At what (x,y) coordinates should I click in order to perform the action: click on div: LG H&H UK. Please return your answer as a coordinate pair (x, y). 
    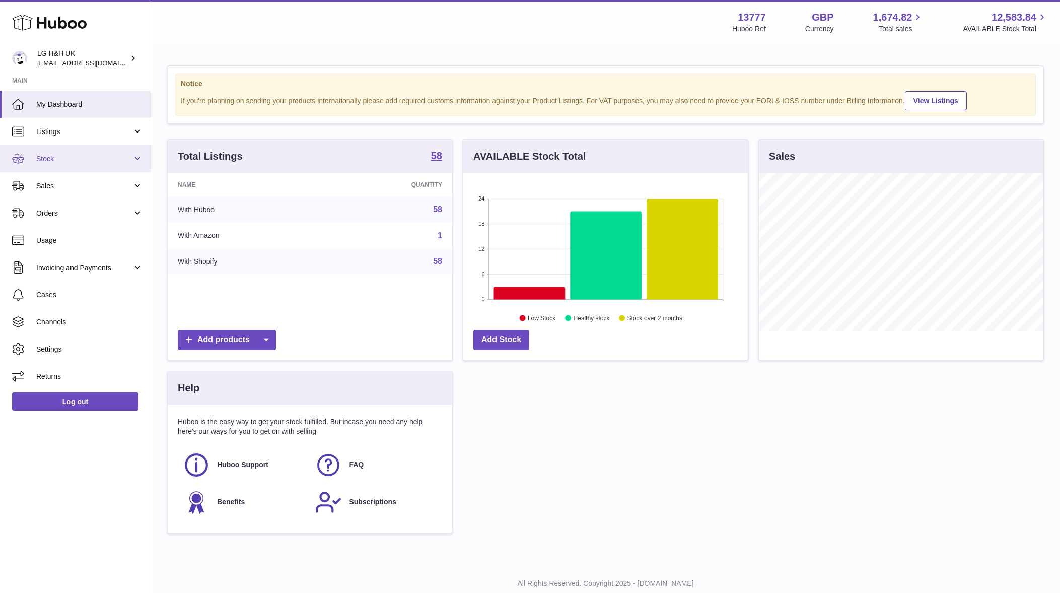
    Looking at the image, I should click on (83, 58).